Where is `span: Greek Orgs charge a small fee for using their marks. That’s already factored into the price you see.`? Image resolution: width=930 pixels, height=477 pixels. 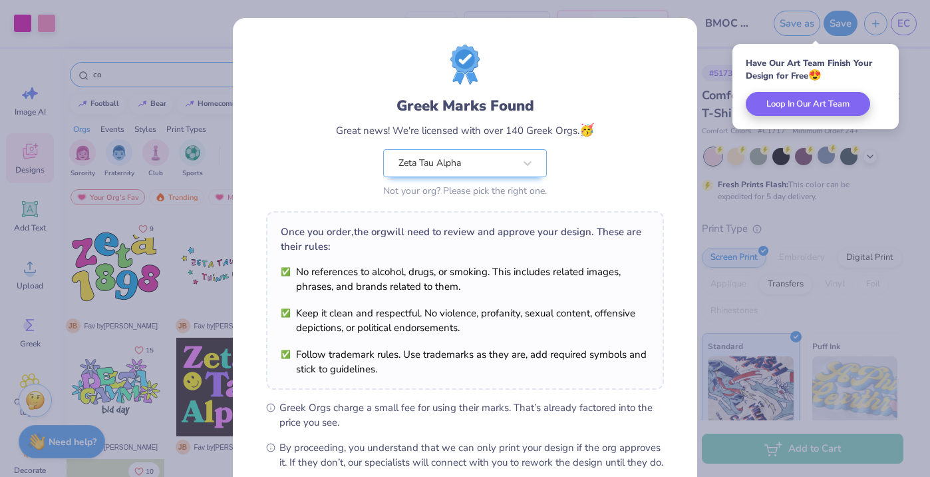 span: Greek Orgs charge a small fee for using their marks. That’s already factored into the price you see. is located at coordinates (472, 415).